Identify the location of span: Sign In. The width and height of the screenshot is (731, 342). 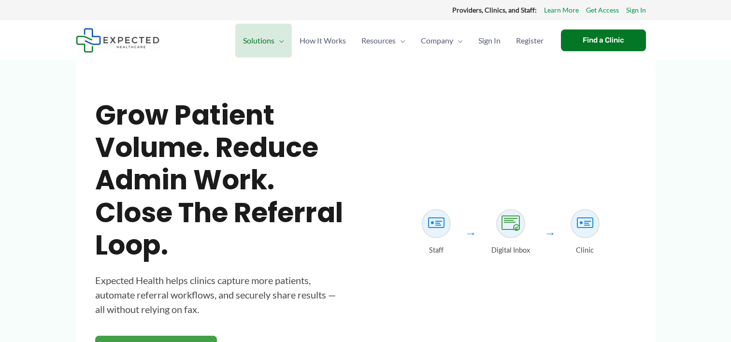
(489, 41).